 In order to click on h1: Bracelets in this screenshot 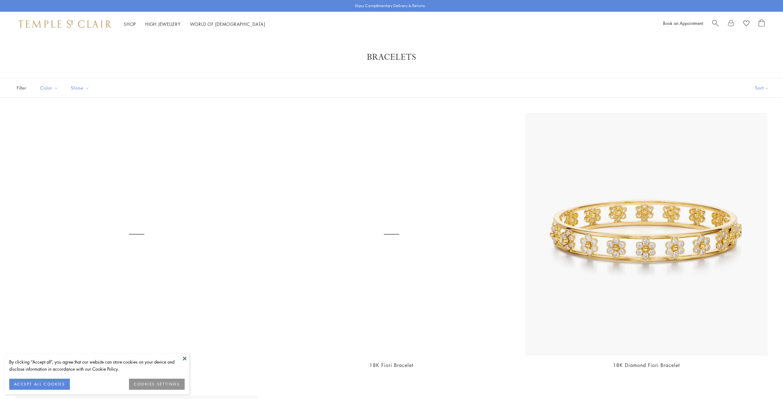, I will do `click(391, 57)`.